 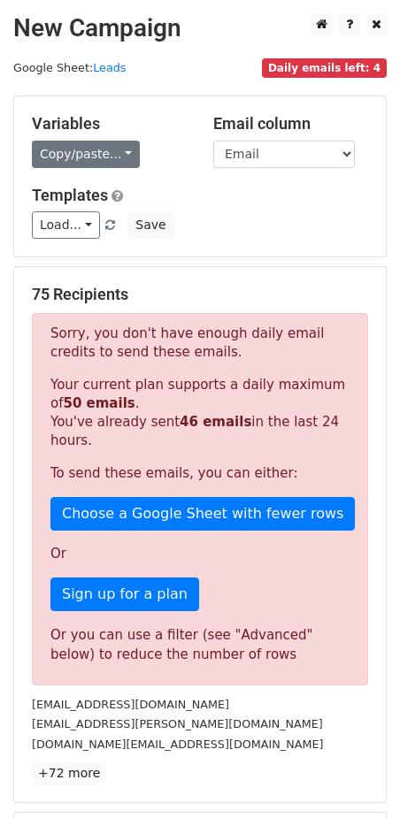 I want to click on a: Leads, so click(x=109, y=67).